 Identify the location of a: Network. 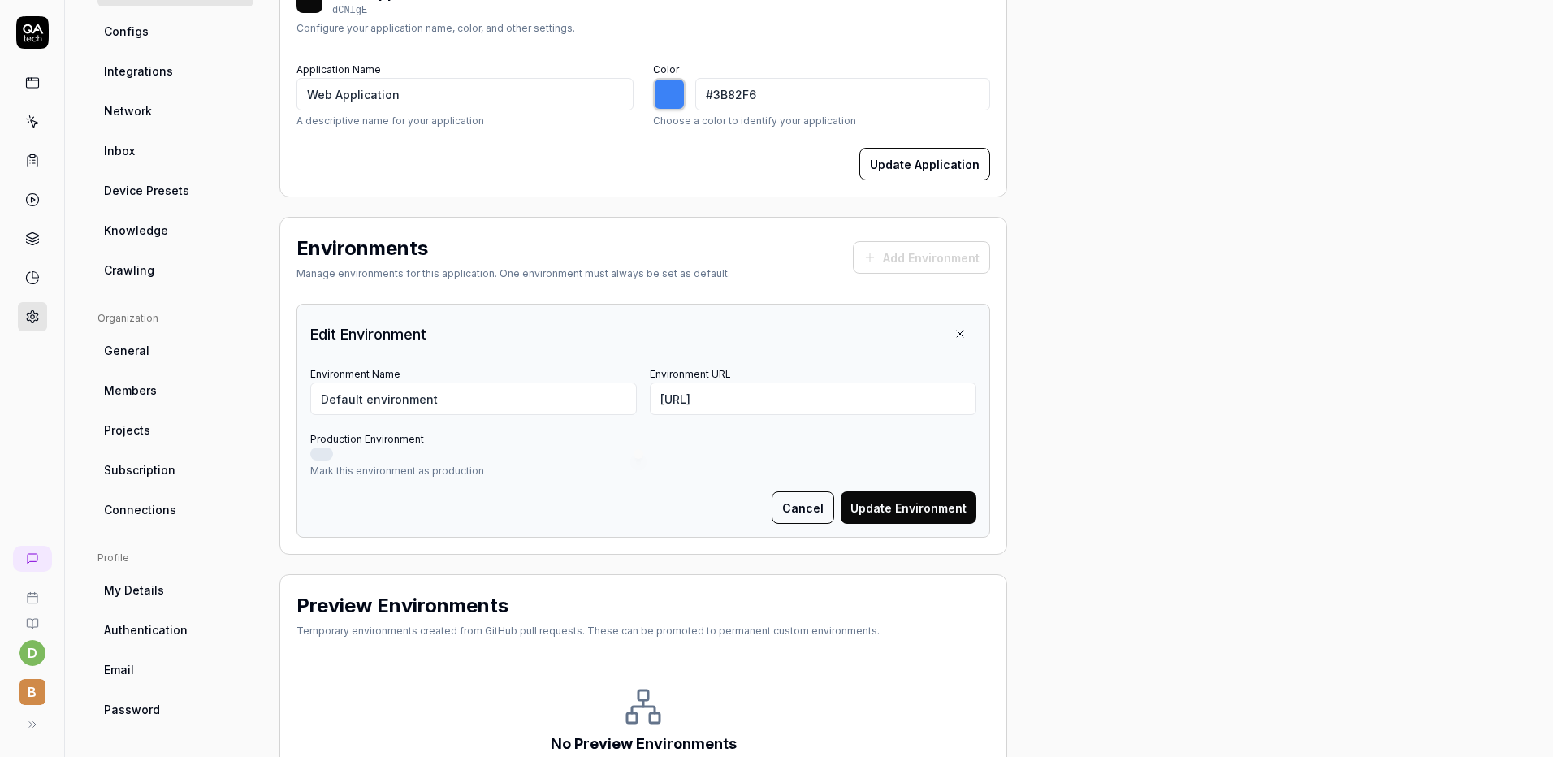
(175, 110).